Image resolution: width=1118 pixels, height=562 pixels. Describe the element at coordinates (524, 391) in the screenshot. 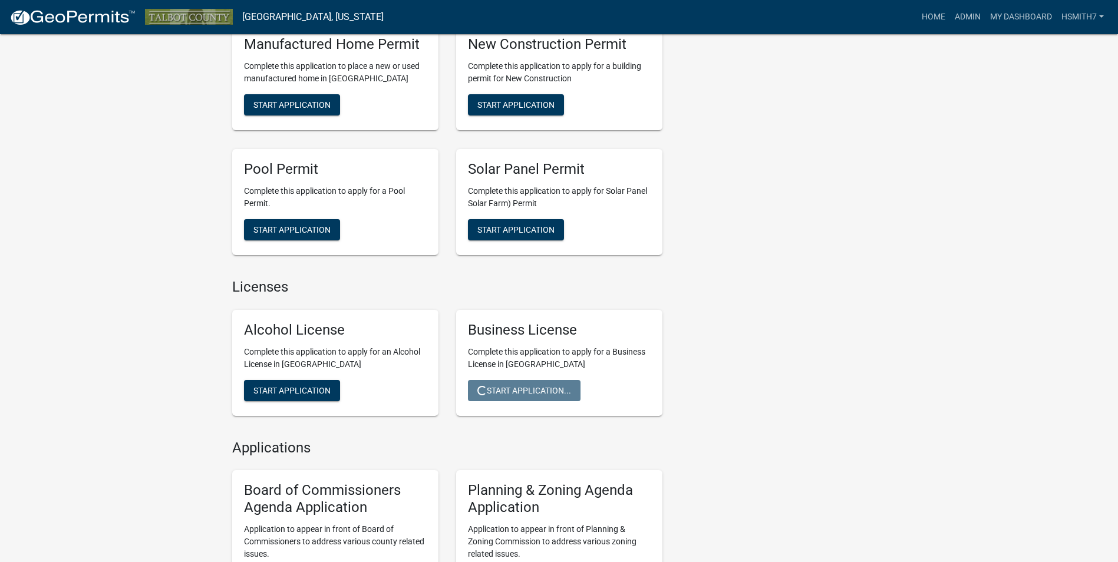

I see `button: Start Application...` at that location.